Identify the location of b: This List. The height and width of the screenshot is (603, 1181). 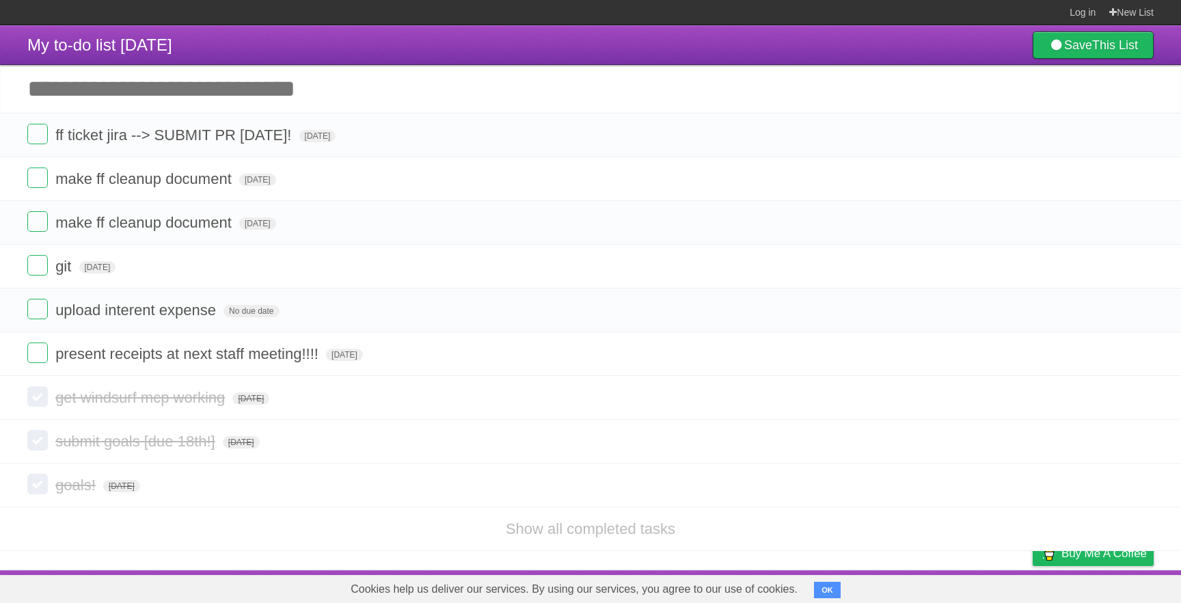
(1115, 45).